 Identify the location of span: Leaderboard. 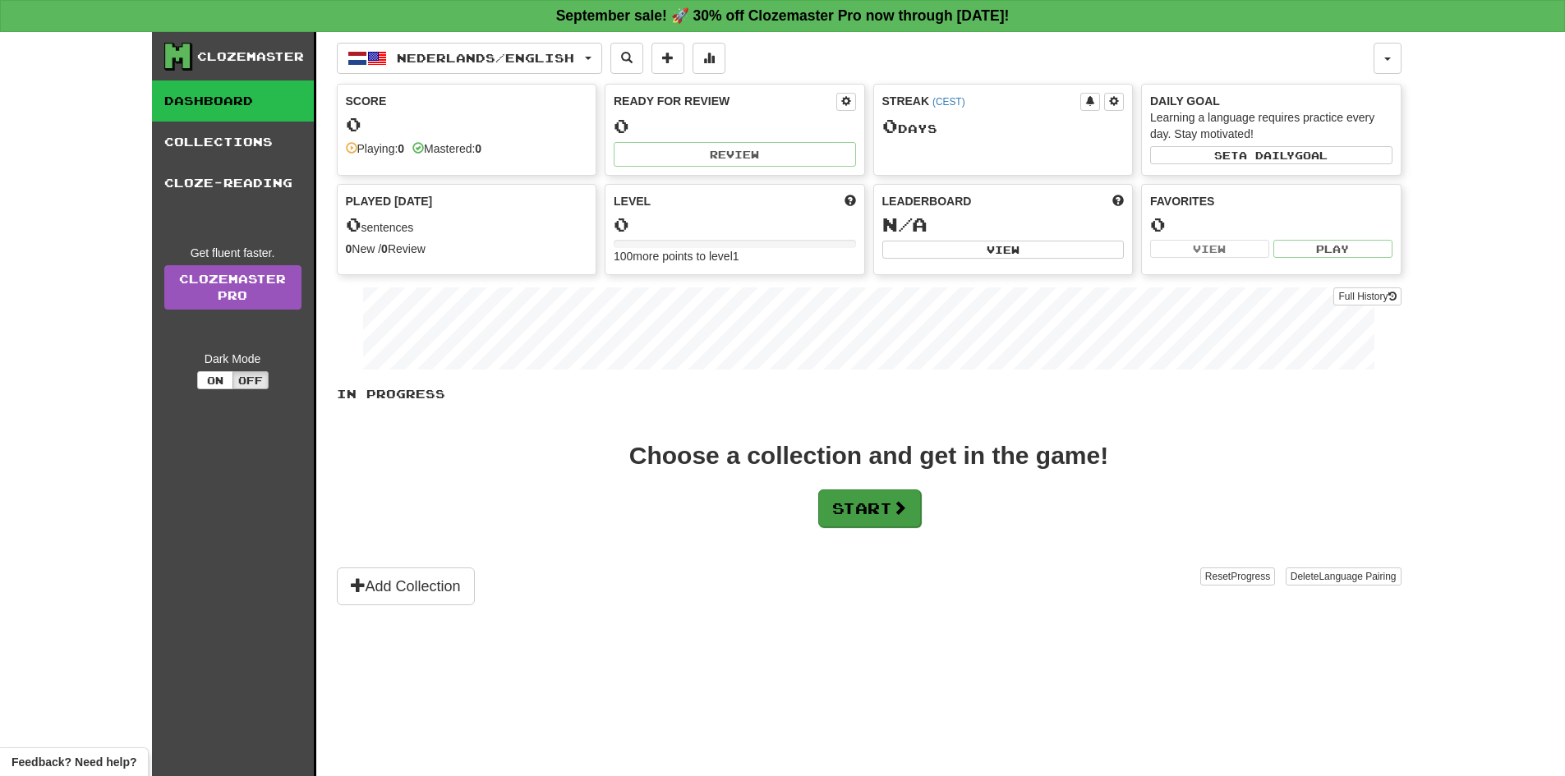
(927, 201).